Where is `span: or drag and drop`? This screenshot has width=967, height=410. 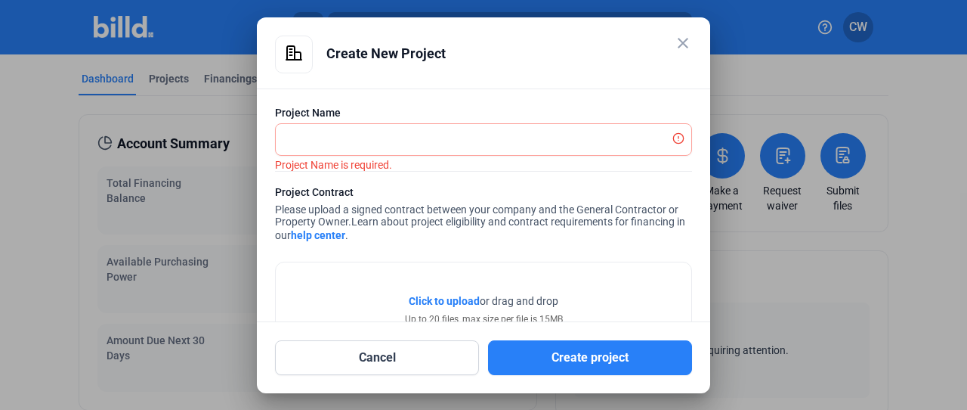
span: or drag and drop is located at coordinates (519, 301).